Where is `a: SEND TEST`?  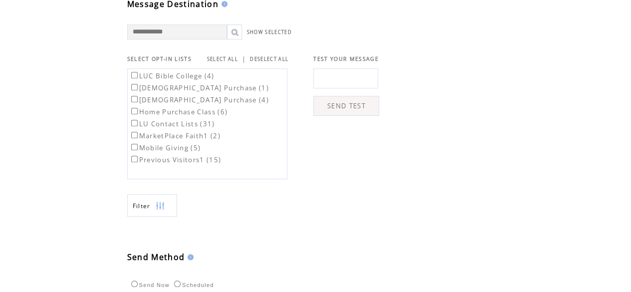 a: SEND TEST is located at coordinates (346, 106).